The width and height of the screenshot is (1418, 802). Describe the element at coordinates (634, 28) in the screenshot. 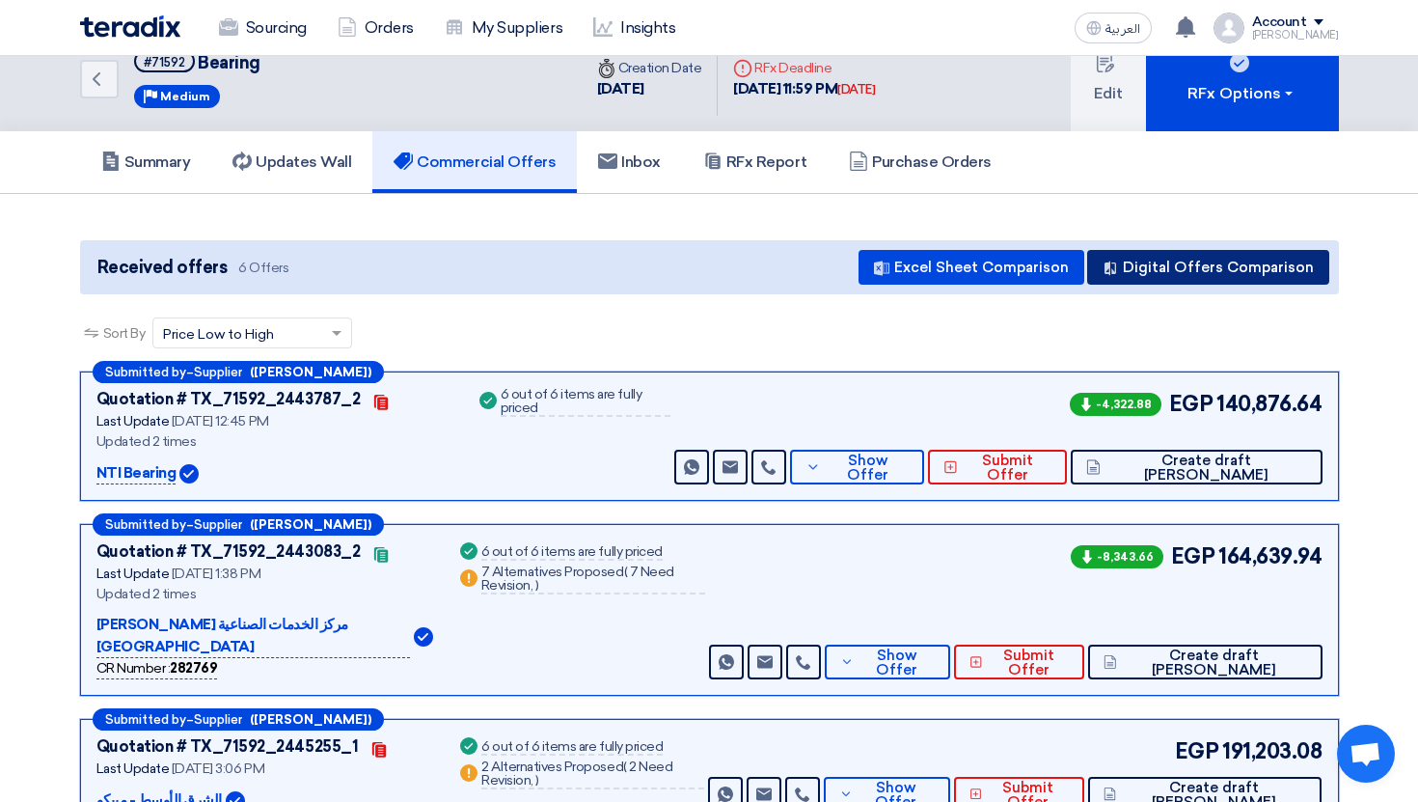

I see `a: Insights` at that location.